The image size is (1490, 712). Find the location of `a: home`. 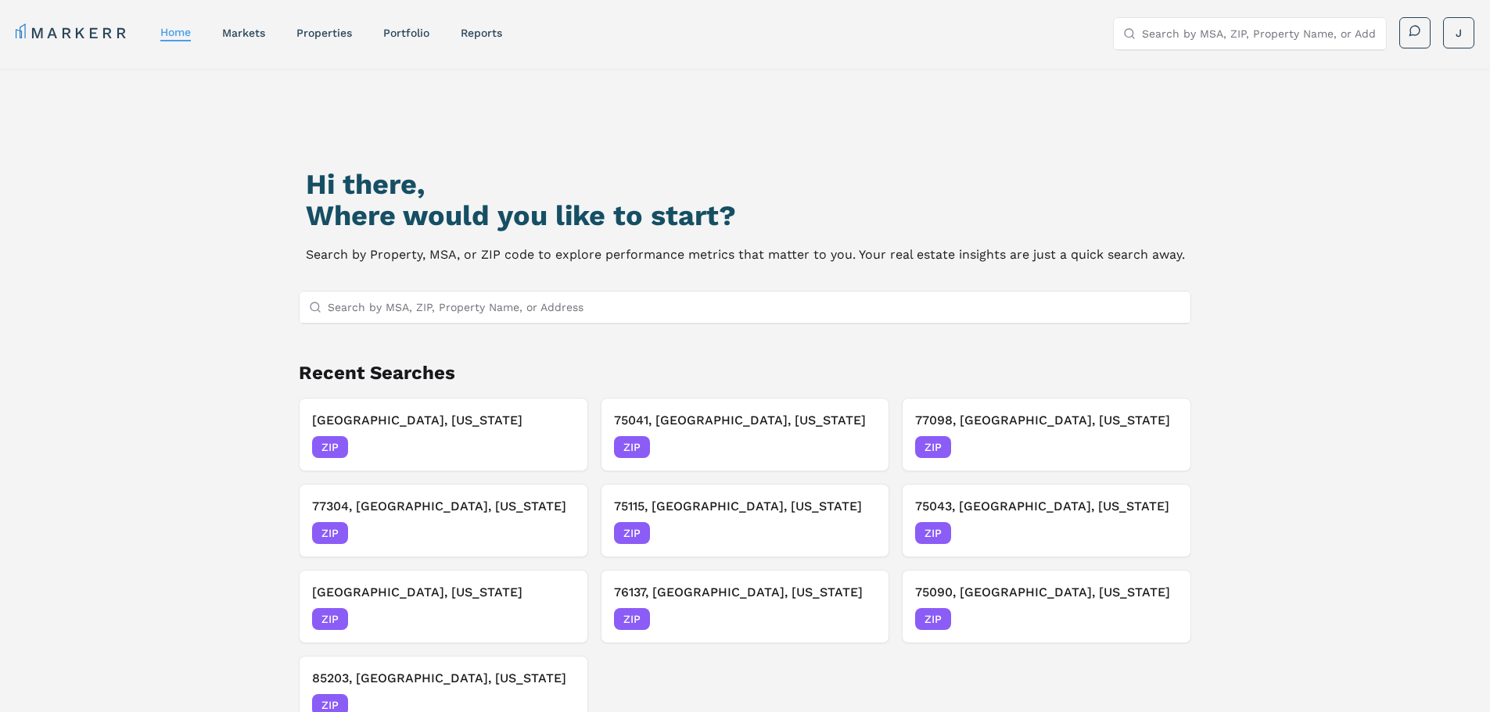

a: home is located at coordinates (175, 32).